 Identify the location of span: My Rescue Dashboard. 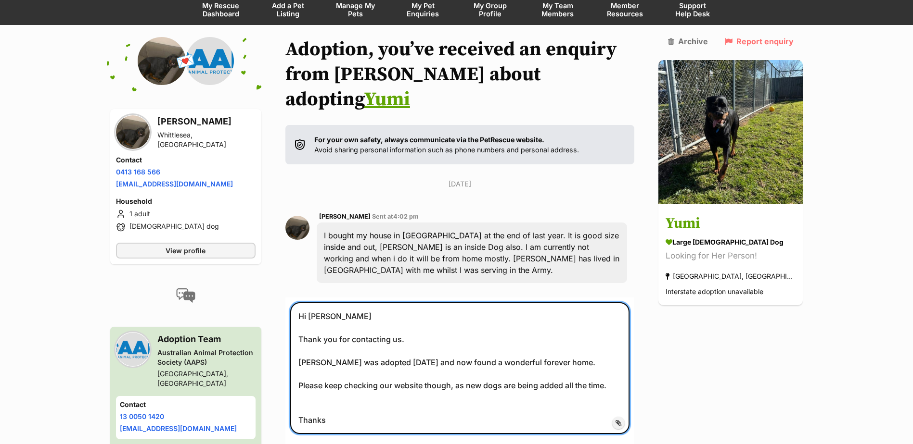
(221, 10).